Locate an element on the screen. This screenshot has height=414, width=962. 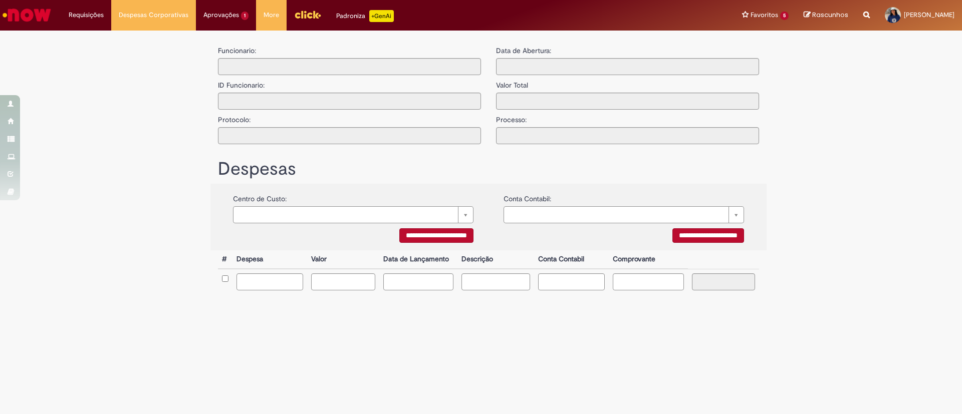
span: More is located at coordinates (271, 15).